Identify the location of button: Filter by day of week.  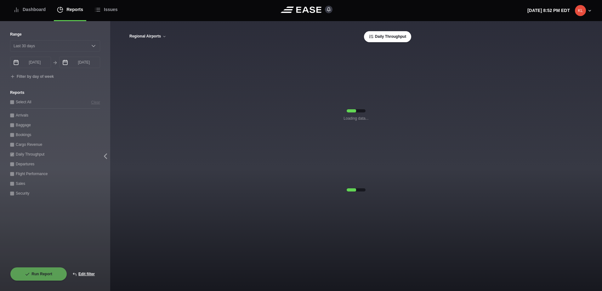
(32, 77).